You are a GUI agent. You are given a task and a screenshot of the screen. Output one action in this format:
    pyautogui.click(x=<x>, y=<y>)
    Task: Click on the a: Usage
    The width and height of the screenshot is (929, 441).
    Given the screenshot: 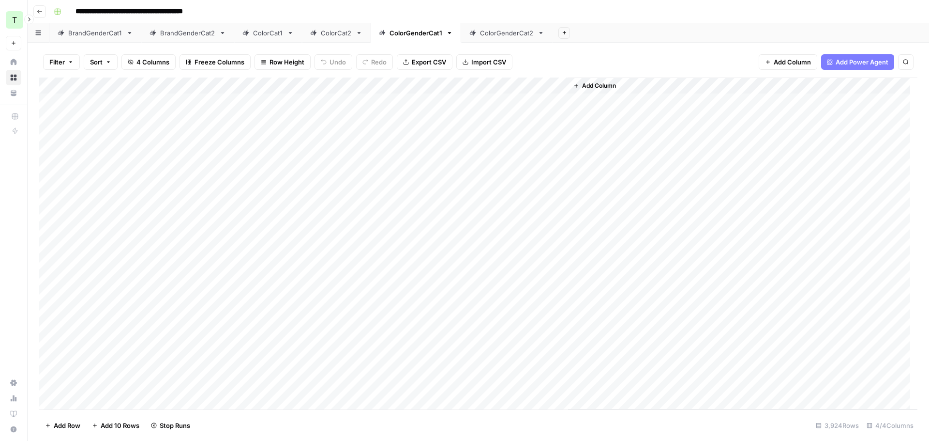 What is the action you would take?
    pyautogui.click(x=14, y=398)
    